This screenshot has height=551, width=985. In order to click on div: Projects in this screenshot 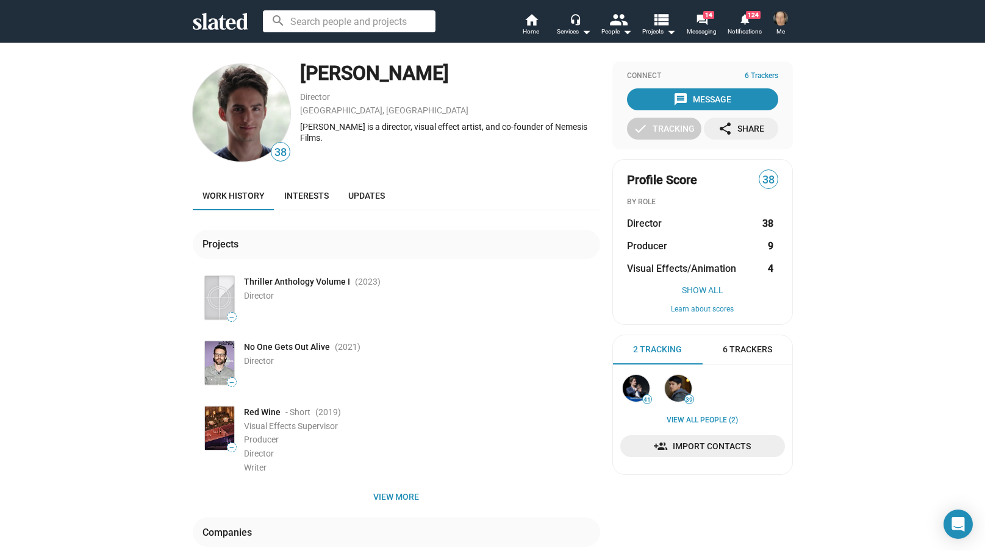, I will do `click(223, 244)`.